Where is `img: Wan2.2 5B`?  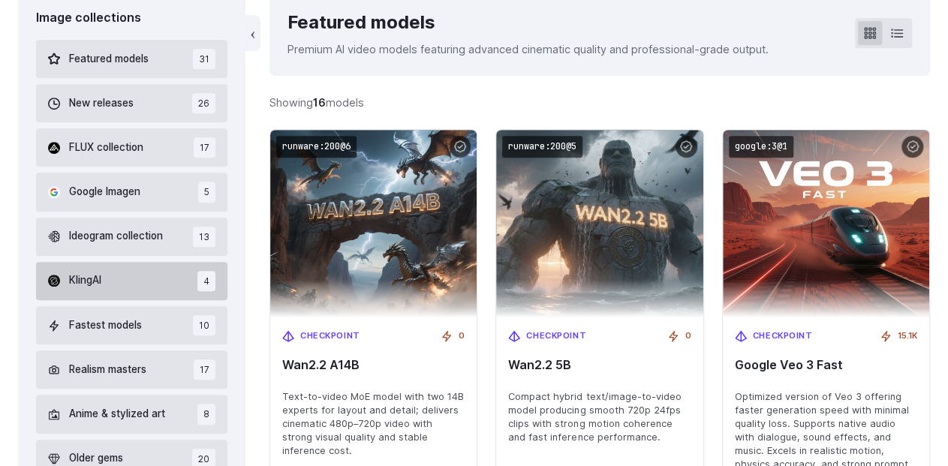 img: Wan2.2 5B is located at coordinates (599, 224).